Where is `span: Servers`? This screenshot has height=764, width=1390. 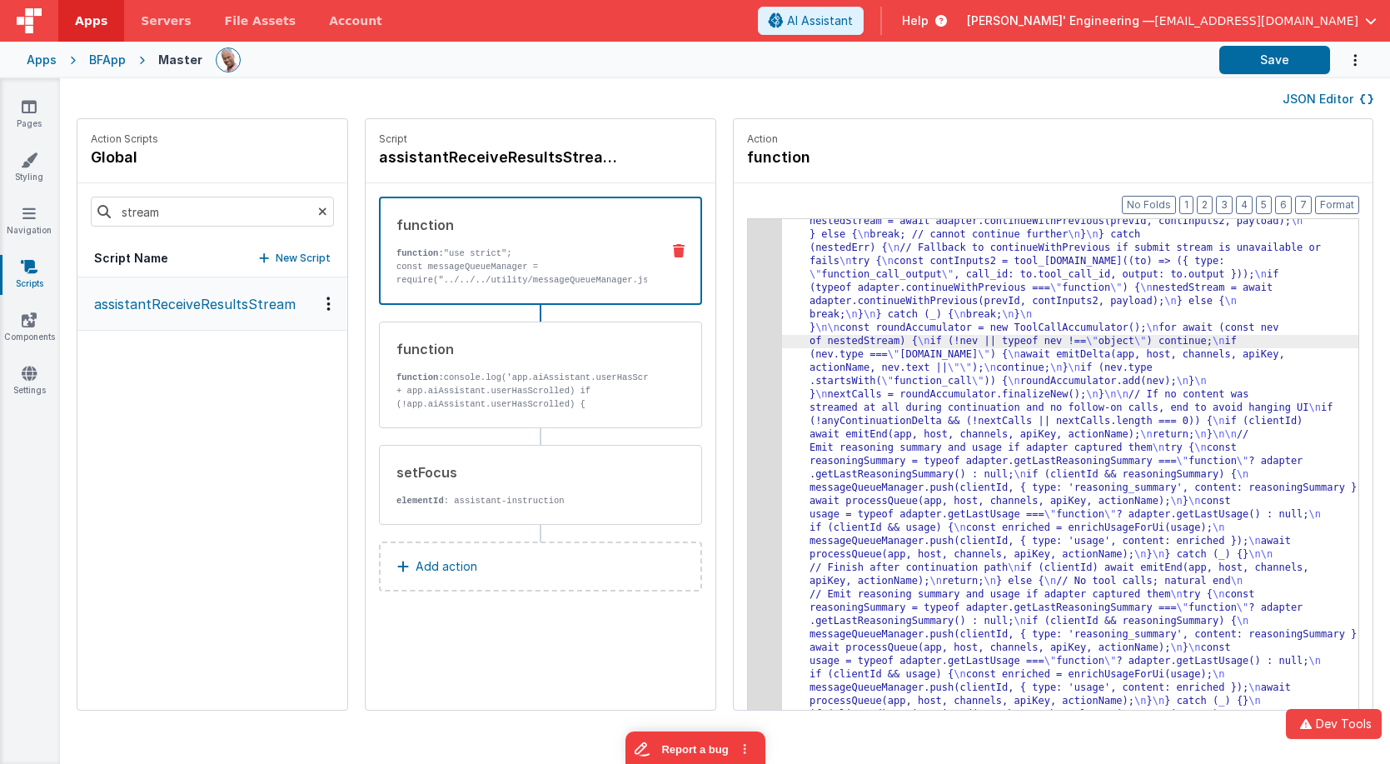
span: Servers is located at coordinates (166, 21).